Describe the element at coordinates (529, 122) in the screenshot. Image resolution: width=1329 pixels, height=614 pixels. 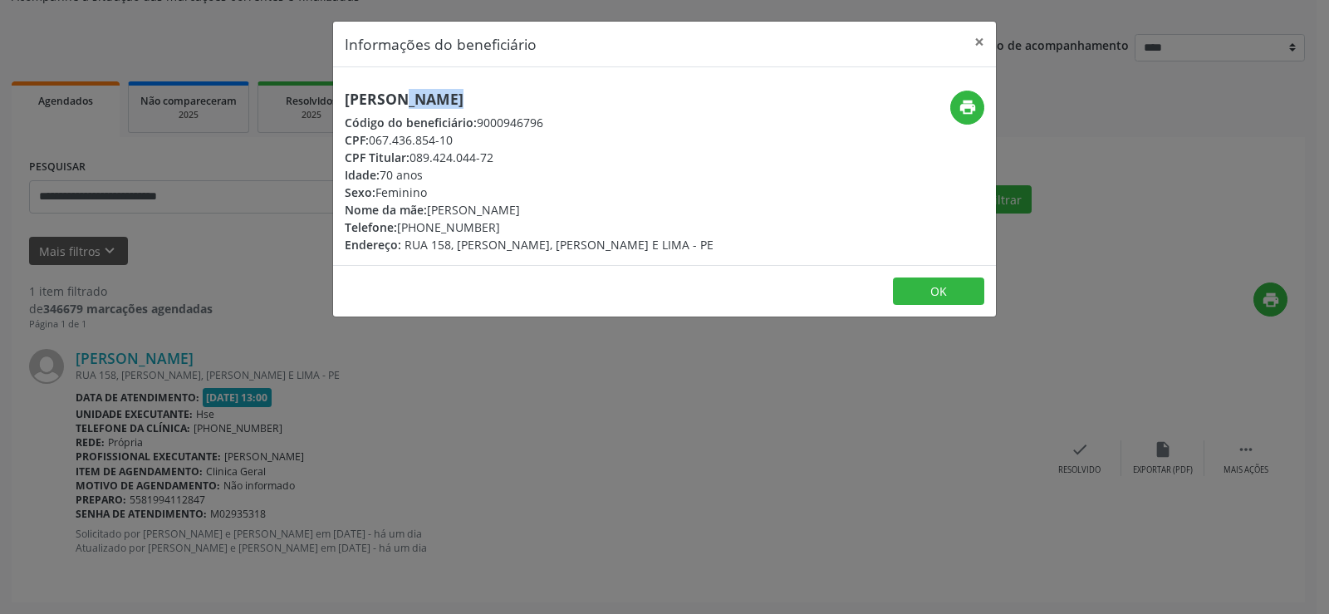
I see `div: 9000946796` at that location.